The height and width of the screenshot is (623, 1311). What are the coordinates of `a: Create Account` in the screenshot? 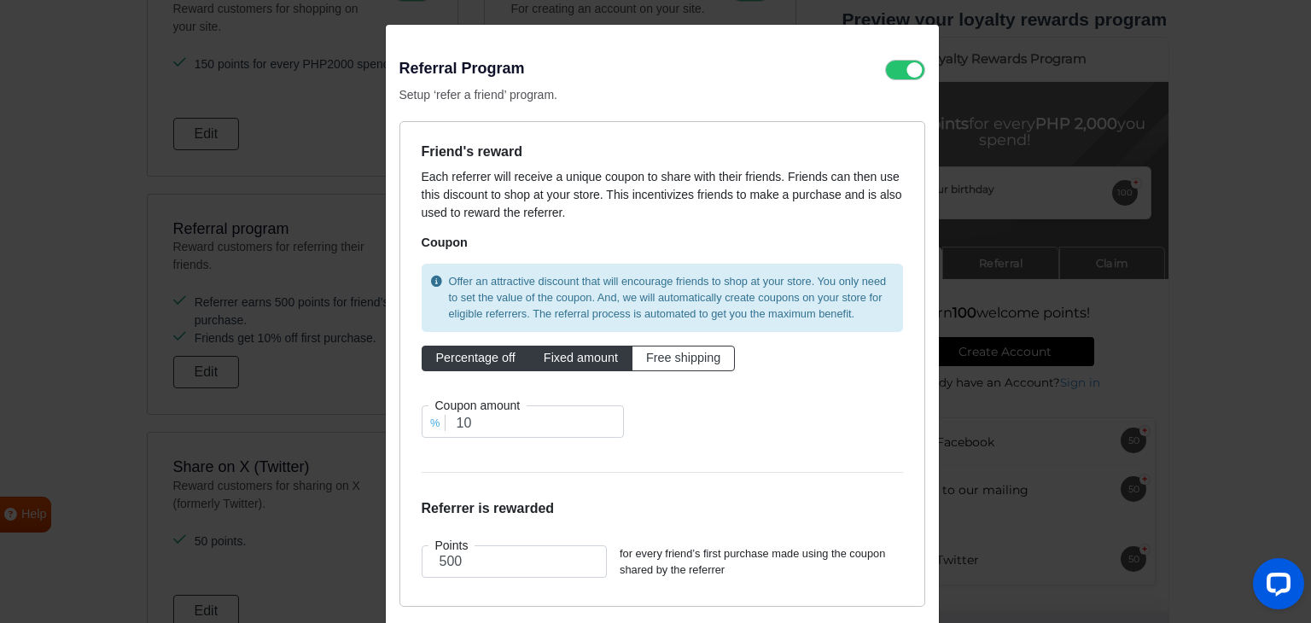 It's located at (165, 315).